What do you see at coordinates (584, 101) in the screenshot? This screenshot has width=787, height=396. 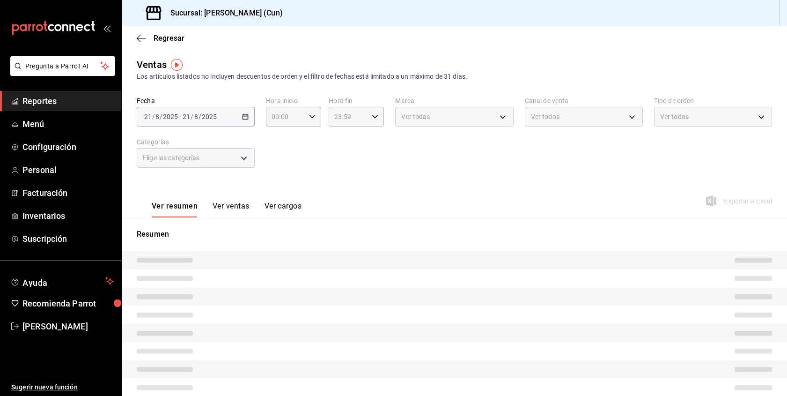 I see `label: Canal de venta` at bounding box center [584, 101].